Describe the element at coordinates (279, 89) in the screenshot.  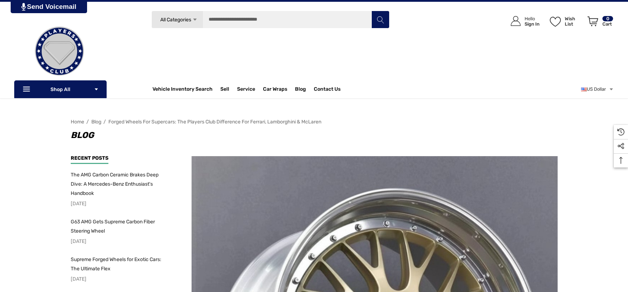
I see `a: Car Wraps` at that location.